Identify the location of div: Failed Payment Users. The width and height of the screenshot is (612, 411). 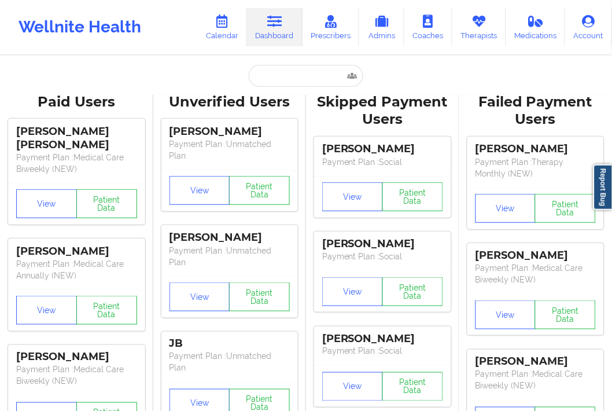
(536, 111).